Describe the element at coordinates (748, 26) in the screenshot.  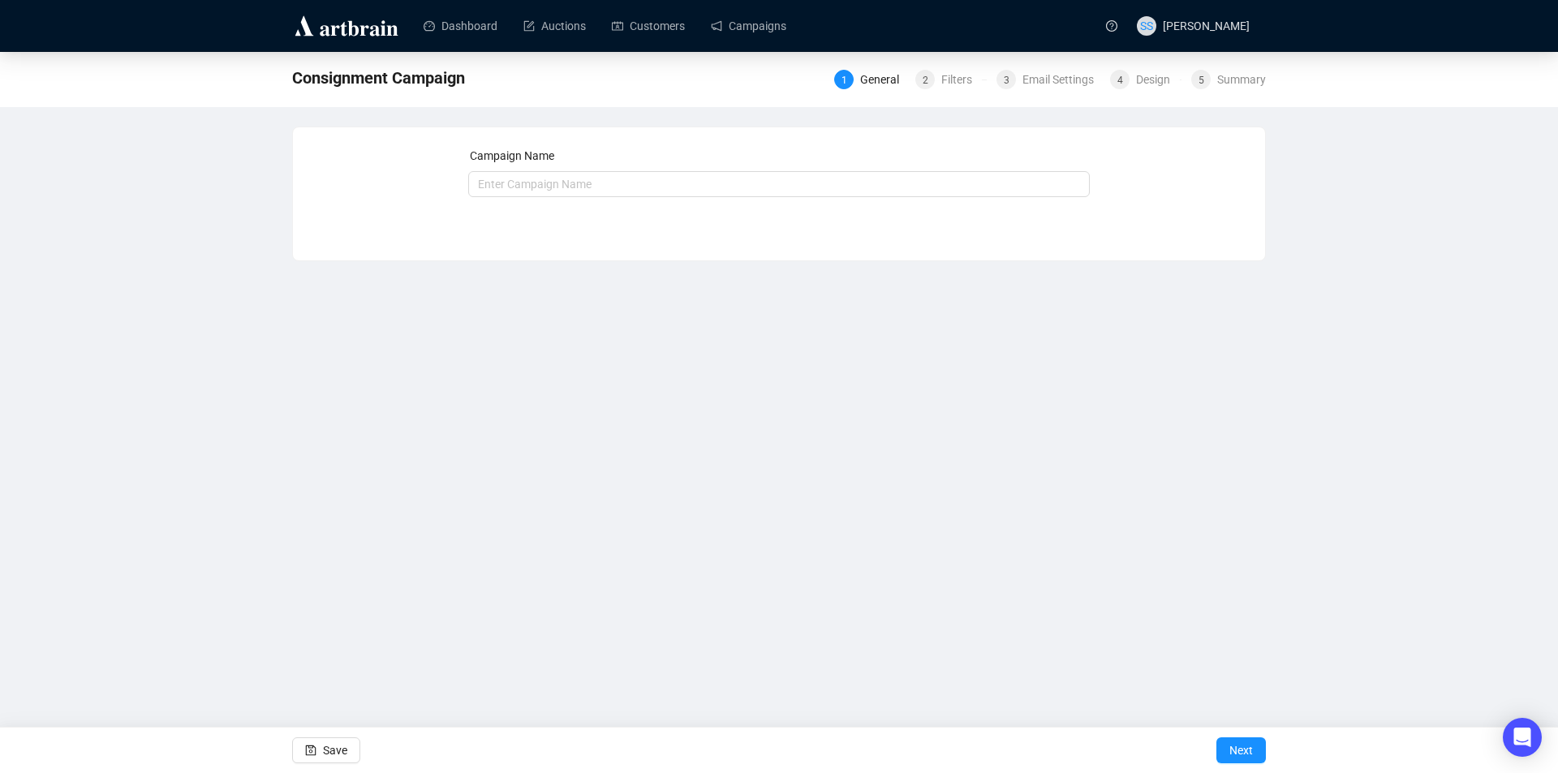
I see `a: Campaigns` at that location.